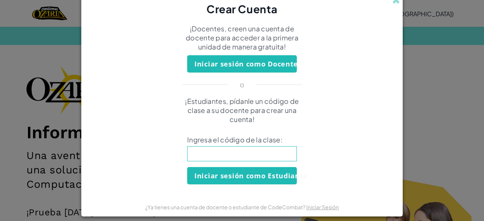 The width and height of the screenshot is (484, 221). Describe the element at coordinates (242, 38) in the screenshot. I see `p: ¡Docentes, creen una cuenta de docente para acceder a la primera unidad de manera gratuita!` at that location.